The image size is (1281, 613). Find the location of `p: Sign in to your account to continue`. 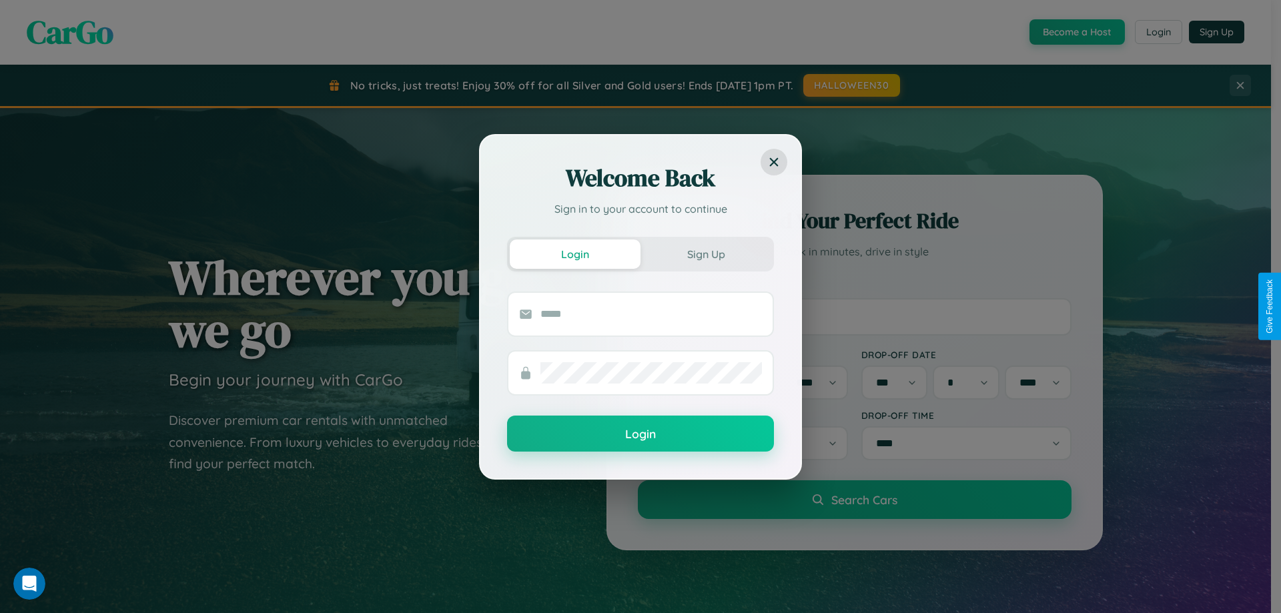

p: Sign in to your account to continue is located at coordinates (640, 209).